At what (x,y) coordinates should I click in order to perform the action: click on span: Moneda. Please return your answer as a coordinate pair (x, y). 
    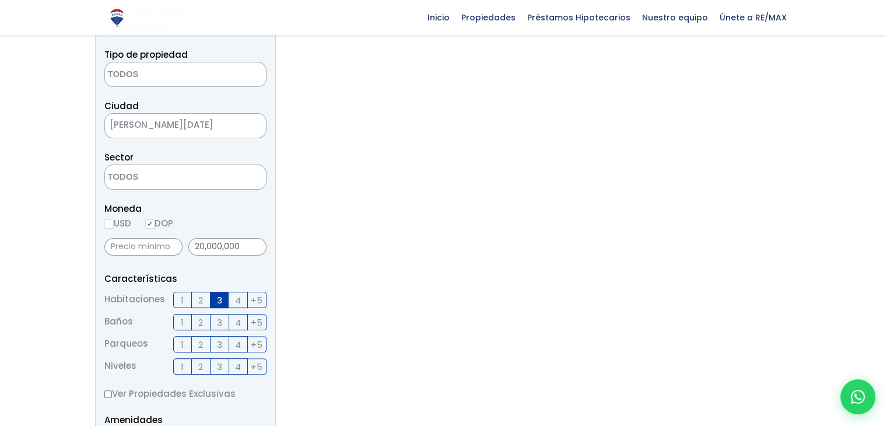
    Looking at the image, I should click on (185, 208).